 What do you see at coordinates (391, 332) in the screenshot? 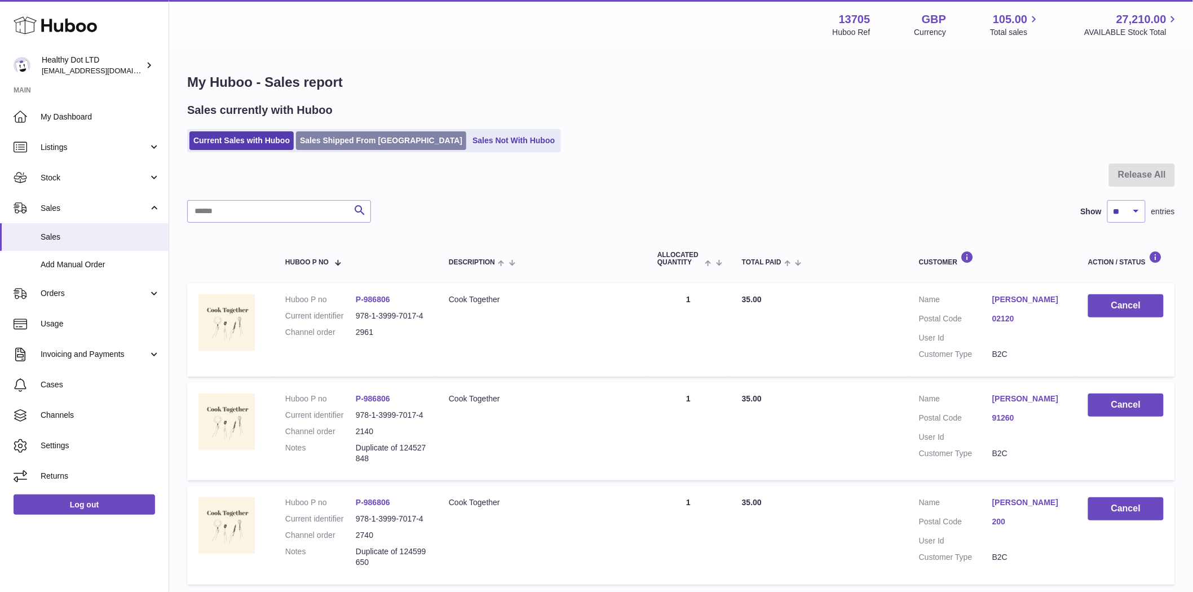
I see `dd: 2961` at bounding box center [391, 332].